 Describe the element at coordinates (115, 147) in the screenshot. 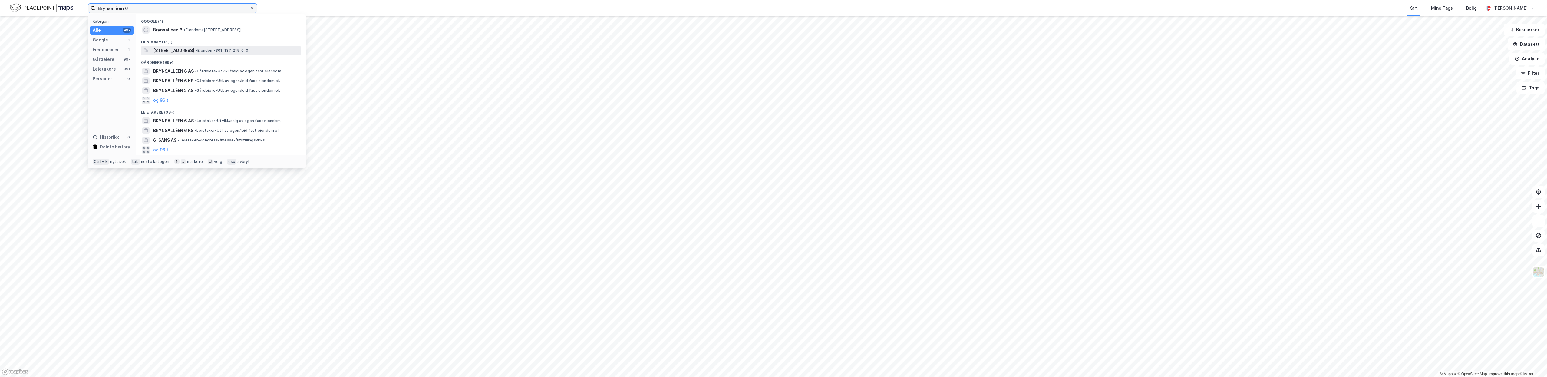

I see `div: Delete history` at that location.